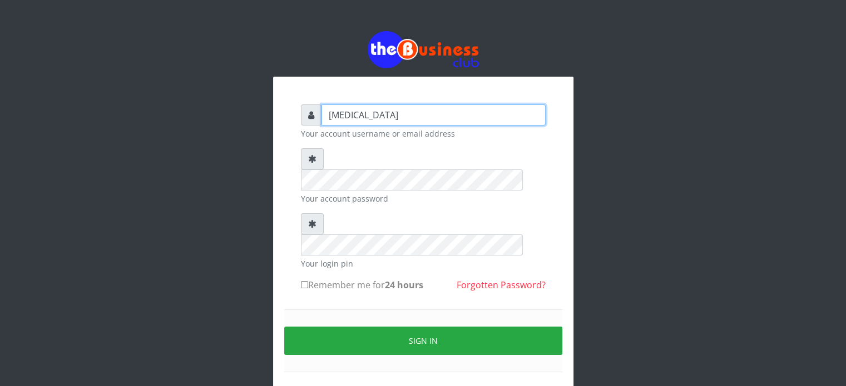  Describe the element at coordinates (423, 133) in the screenshot. I see `small: Your account username or email address` at that location.